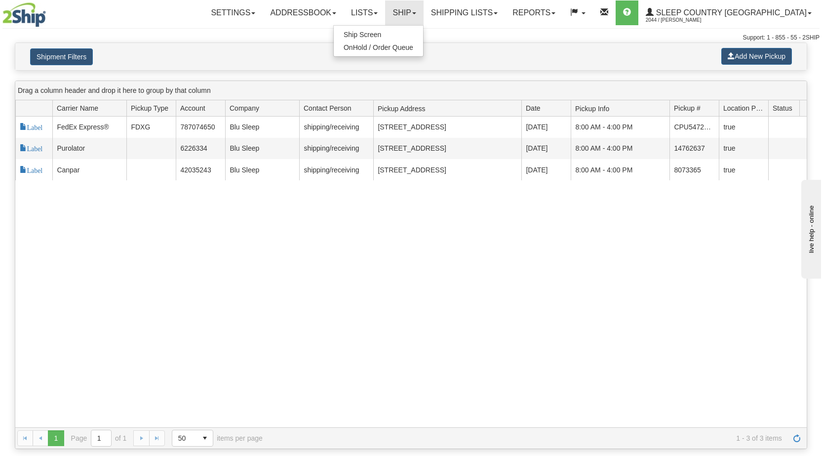 The width and height of the screenshot is (822, 456). I want to click on a: Lists, so click(364, 13).